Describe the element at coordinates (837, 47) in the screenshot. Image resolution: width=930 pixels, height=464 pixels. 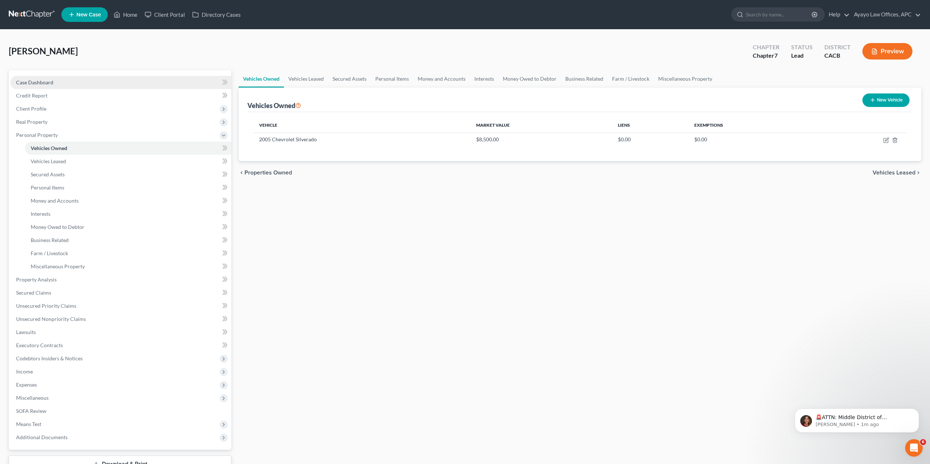
I see `div: District` at that location.